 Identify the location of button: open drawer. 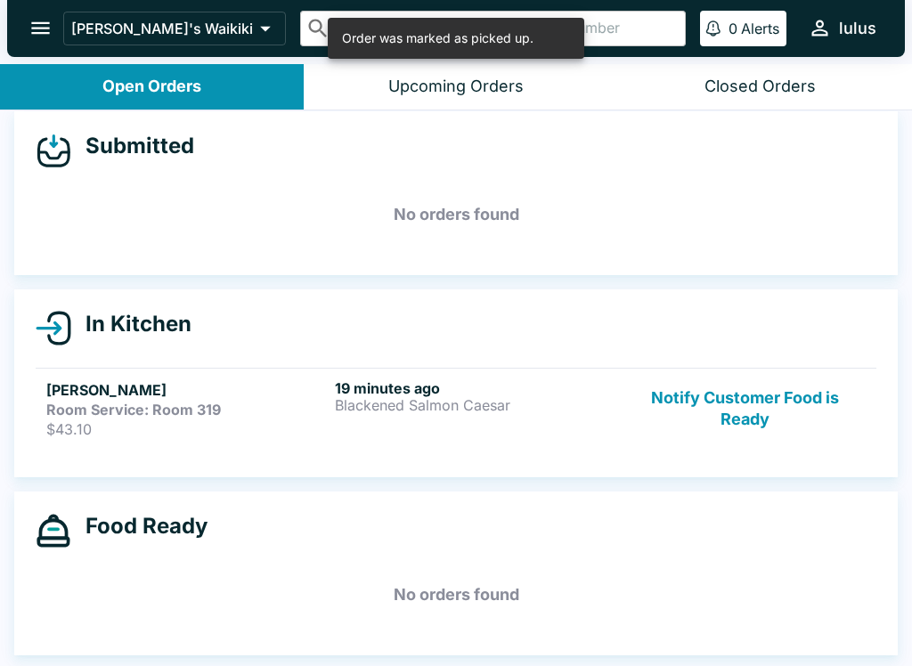
(40, 28).